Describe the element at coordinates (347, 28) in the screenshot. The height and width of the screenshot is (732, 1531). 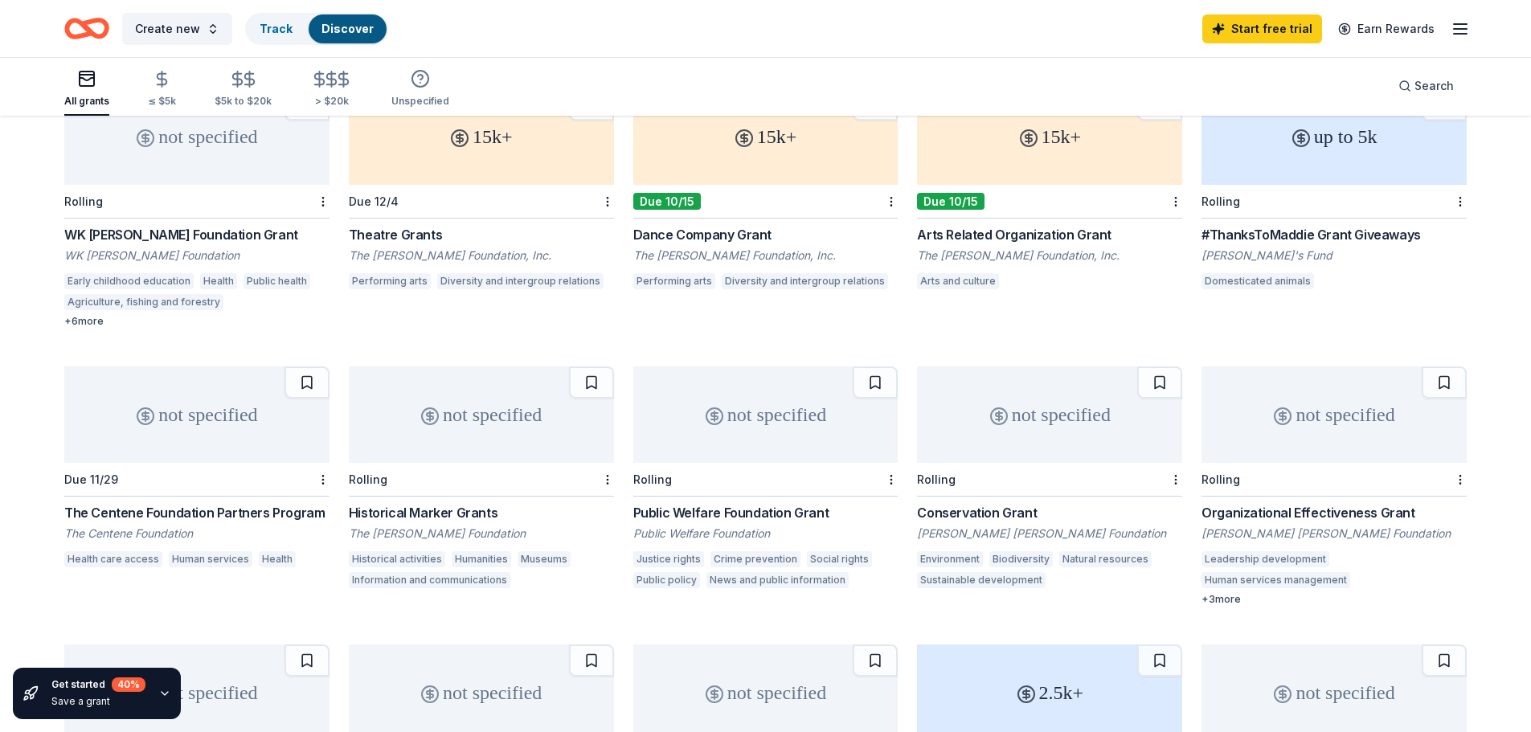
I see `a: Discover` at that location.